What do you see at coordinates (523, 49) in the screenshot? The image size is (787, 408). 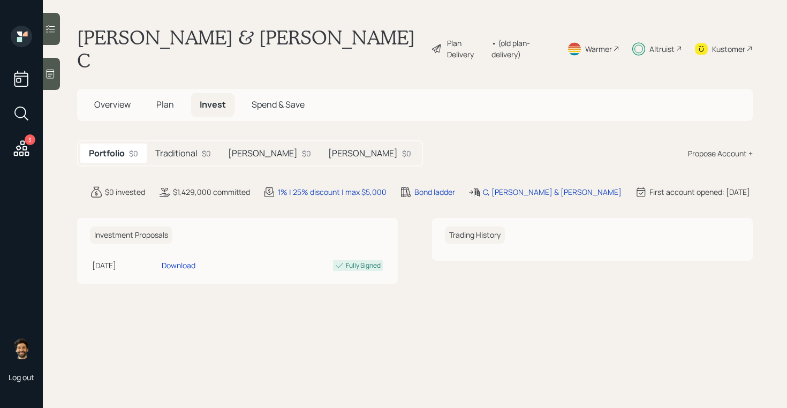 I see `div: • (old plan-delivery)` at bounding box center [523, 49].